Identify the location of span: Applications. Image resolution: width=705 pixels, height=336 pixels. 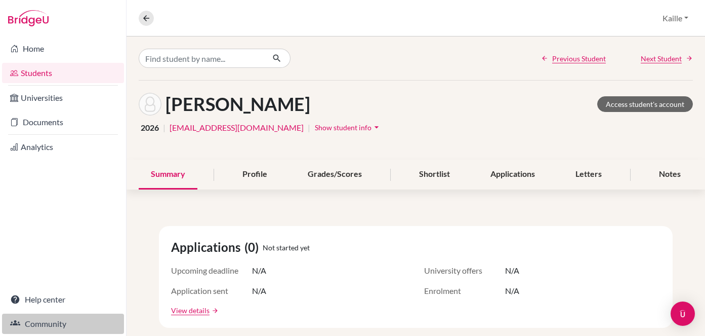
(208, 247).